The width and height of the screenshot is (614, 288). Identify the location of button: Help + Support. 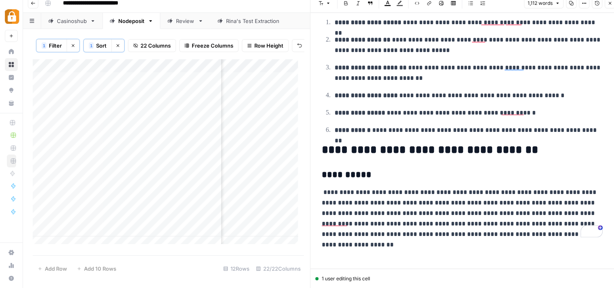
(11, 279).